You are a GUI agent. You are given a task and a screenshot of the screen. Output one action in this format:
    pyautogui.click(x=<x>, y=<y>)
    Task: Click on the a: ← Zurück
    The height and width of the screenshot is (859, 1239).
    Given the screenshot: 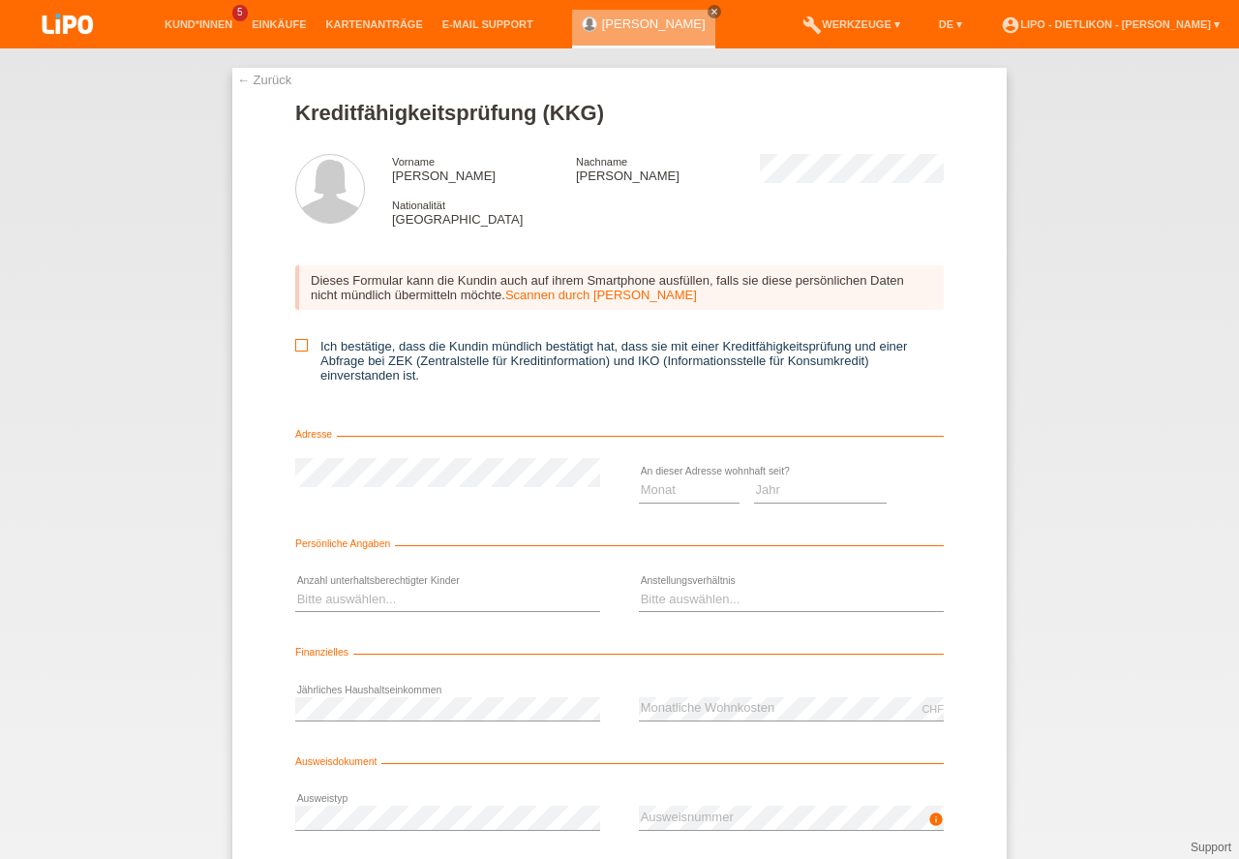 What is the action you would take?
    pyautogui.click(x=264, y=79)
    